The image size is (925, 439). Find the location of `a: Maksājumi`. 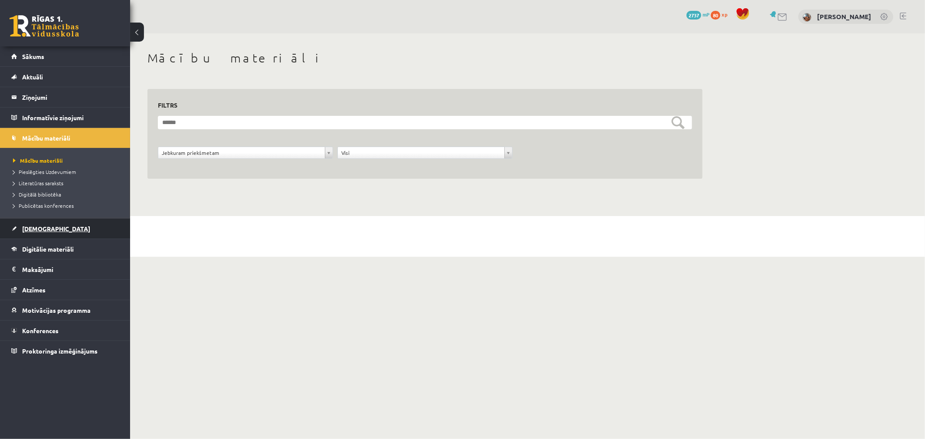

a: Maksājumi is located at coordinates (65, 269).